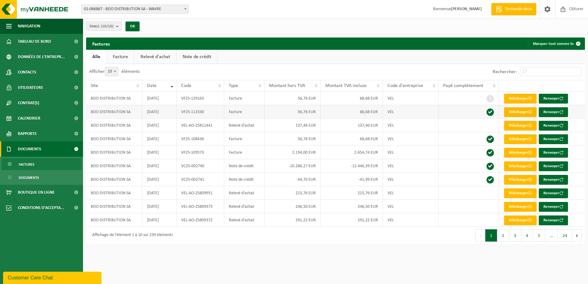 Image resolution: width=588 pixels, height=284 pixels. What do you see at coordinates (352, 207) in the screenshot?
I see `td: 246,50 EUR` at bounding box center [352, 207].